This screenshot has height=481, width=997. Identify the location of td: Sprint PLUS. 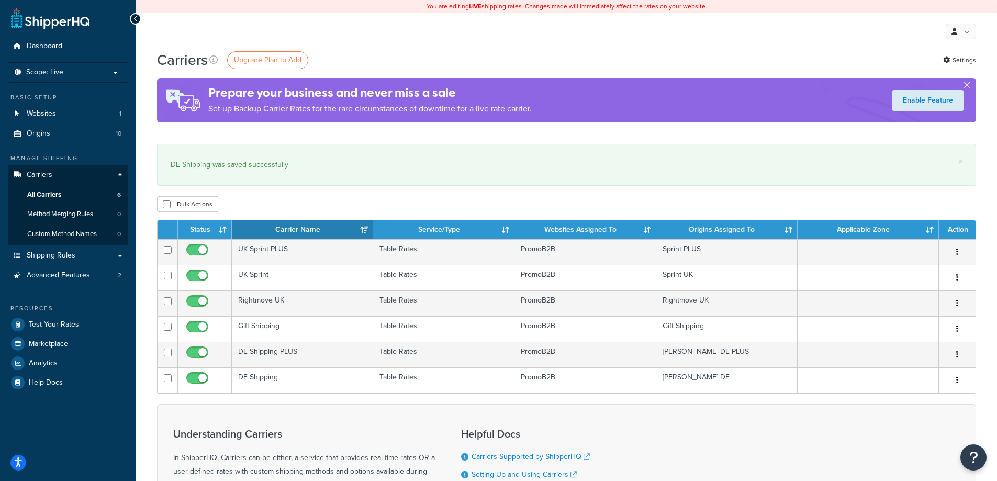
(727, 252).